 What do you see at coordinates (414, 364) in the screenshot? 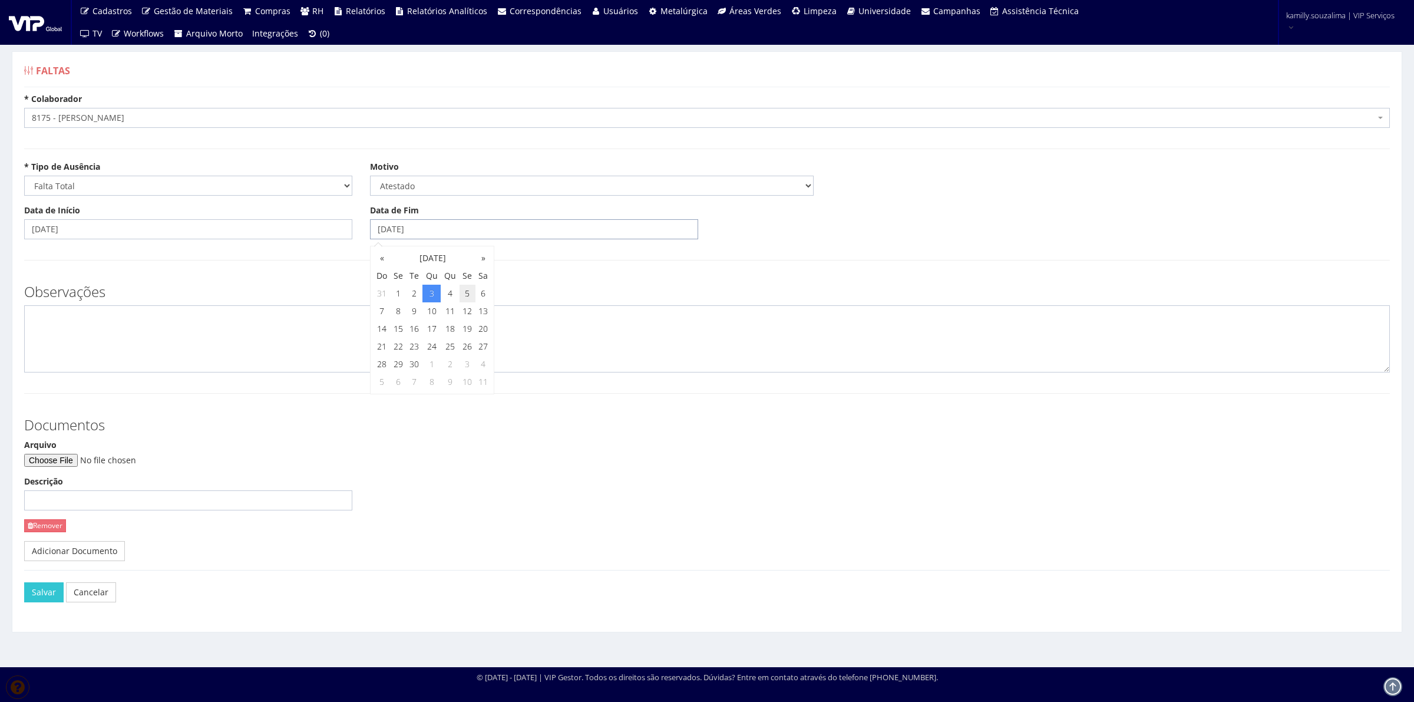
I see `td: 30` at bounding box center [414, 364].